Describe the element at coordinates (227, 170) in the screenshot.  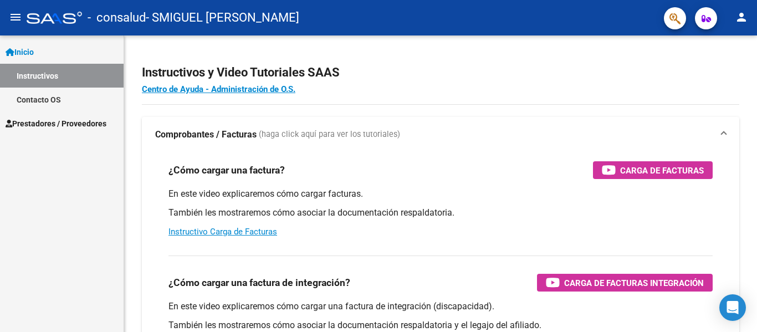
I see `h3: ¿Cómo cargar una factura?` at that location.